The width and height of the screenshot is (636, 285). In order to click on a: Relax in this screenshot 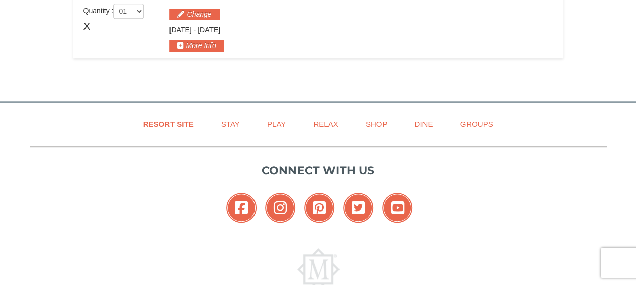, I will do `click(325, 124)`.